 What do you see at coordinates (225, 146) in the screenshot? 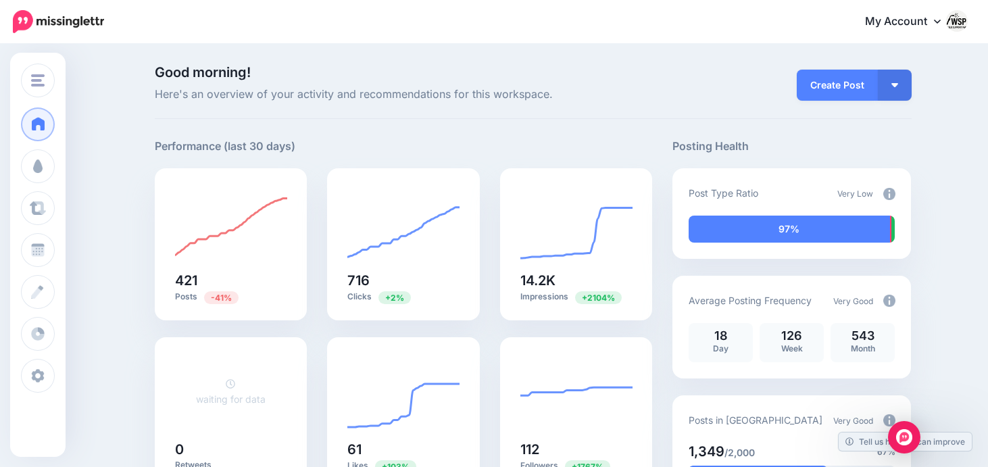
I see `h5: Performance (last 30 days)` at bounding box center [225, 146].